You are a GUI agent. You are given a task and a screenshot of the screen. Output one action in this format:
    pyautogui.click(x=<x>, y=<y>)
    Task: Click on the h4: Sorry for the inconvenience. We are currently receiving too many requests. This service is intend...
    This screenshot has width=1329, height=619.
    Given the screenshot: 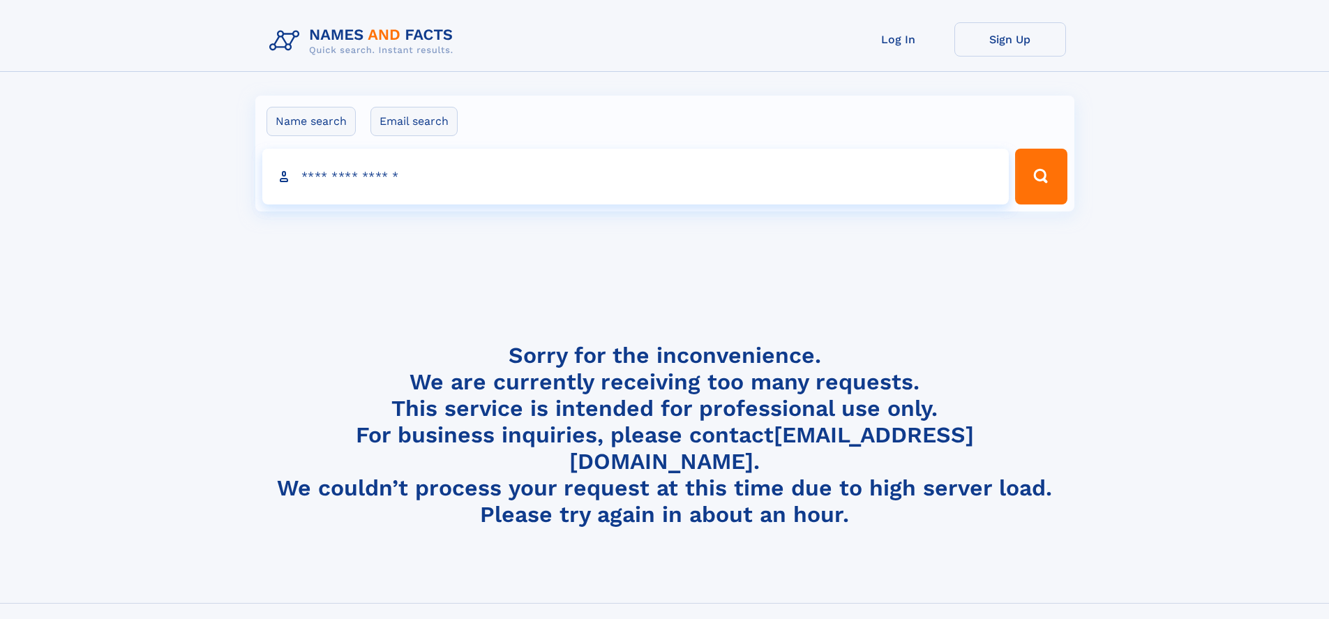 What is the action you would take?
    pyautogui.click(x=665, y=435)
    